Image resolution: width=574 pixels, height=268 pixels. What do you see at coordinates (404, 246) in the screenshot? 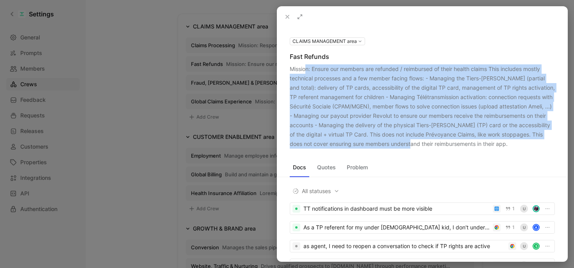
I see `div: as agent, I need to reopen a conversation to check if TP rights are active` at bounding box center [404, 246].